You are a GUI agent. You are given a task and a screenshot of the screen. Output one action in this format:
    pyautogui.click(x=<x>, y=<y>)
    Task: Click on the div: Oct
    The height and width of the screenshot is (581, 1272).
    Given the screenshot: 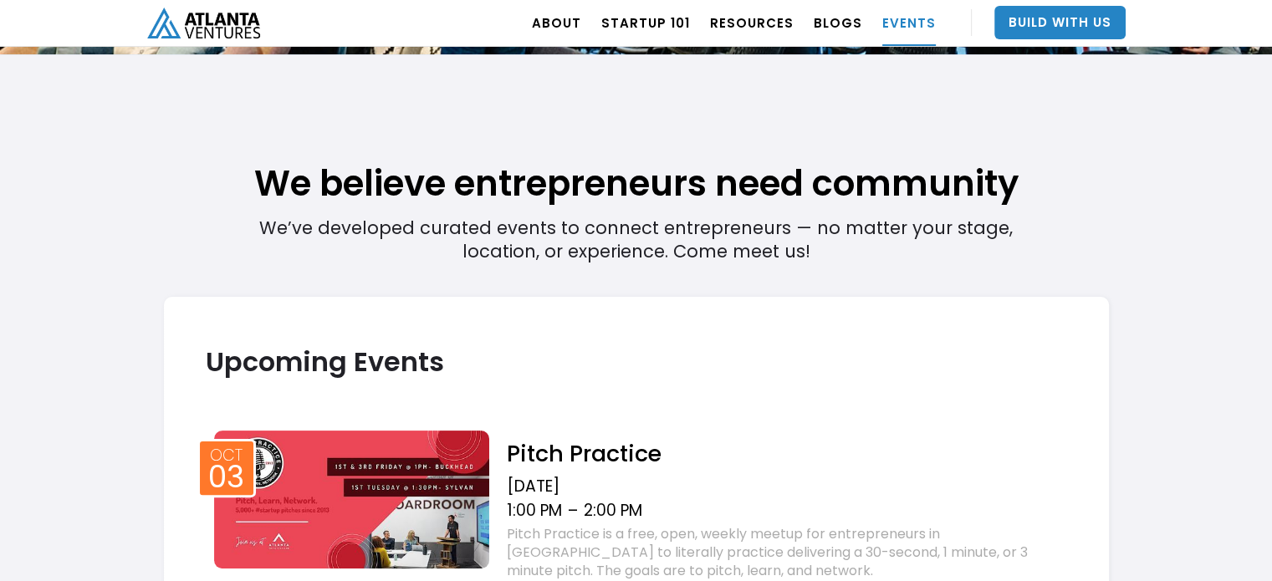 What is the action you would take?
    pyautogui.click(x=226, y=455)
    